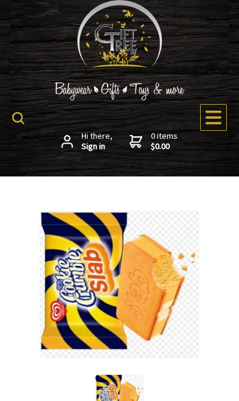 The image size is (239, 401). Describe the element at coordinates (164, 147) in the screenshot. I see `strong: $0.00` at that location.